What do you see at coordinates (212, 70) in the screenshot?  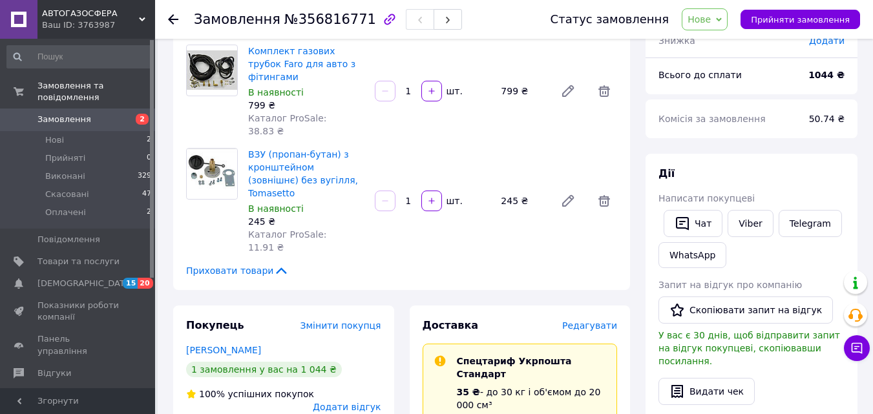 I see `img: Комплект газових трубок Faro для авто з фітингами` at bounding box center [212, 70].